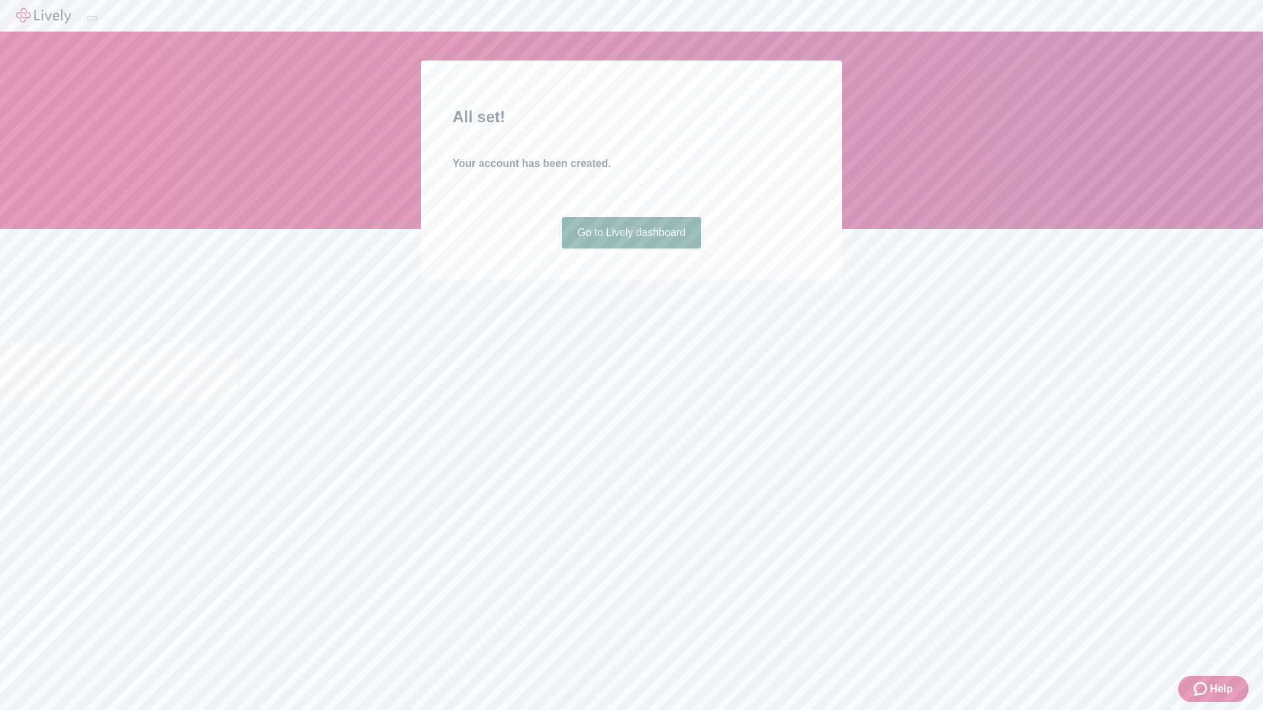 Image resolution: width=1263 pixels, height=710 pixels. What do you see at coordinates (1201, 689) in the screenshot?
I see `svg: Zendesk support icon` at bounding box center [1201, 689].